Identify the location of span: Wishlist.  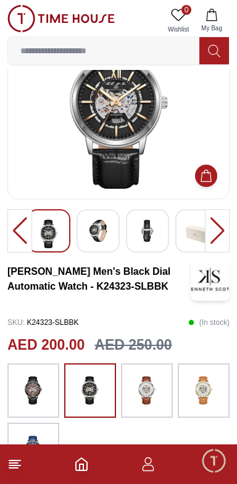
(179, 29).